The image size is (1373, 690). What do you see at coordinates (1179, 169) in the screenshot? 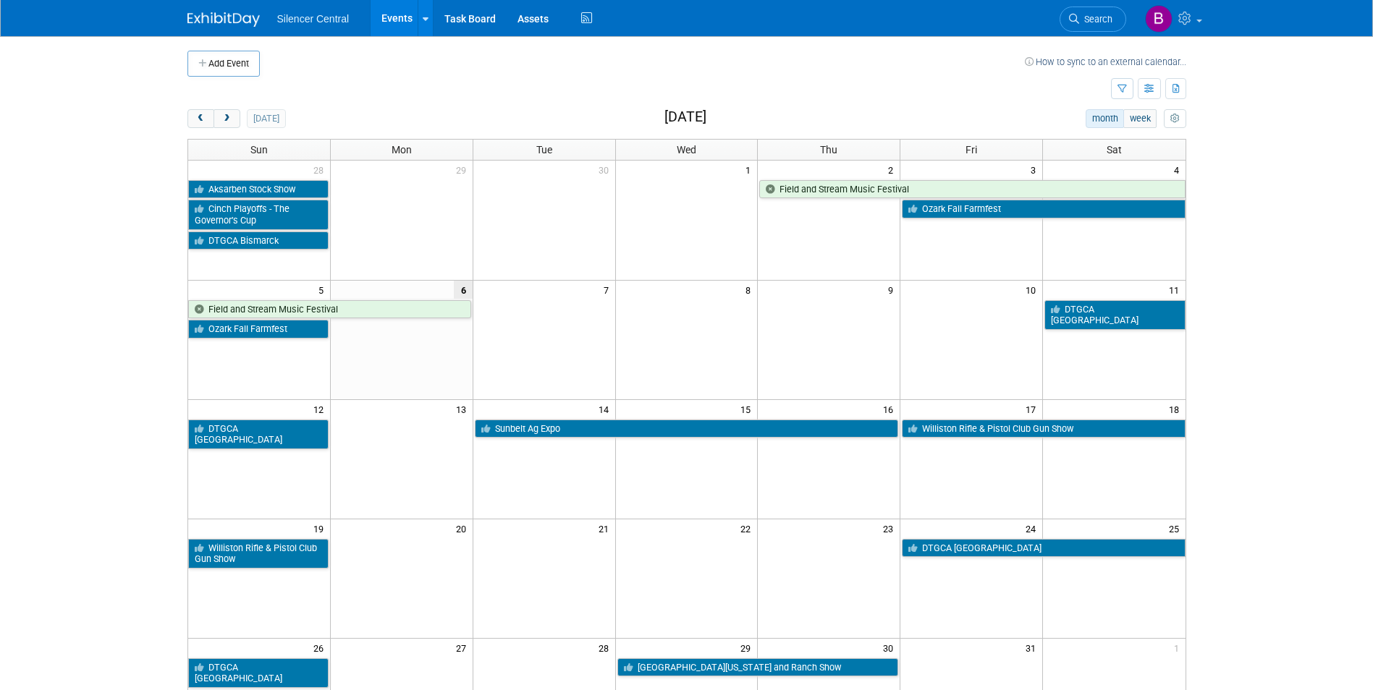
I see `span: 4` at bounding box center [1179, 169].